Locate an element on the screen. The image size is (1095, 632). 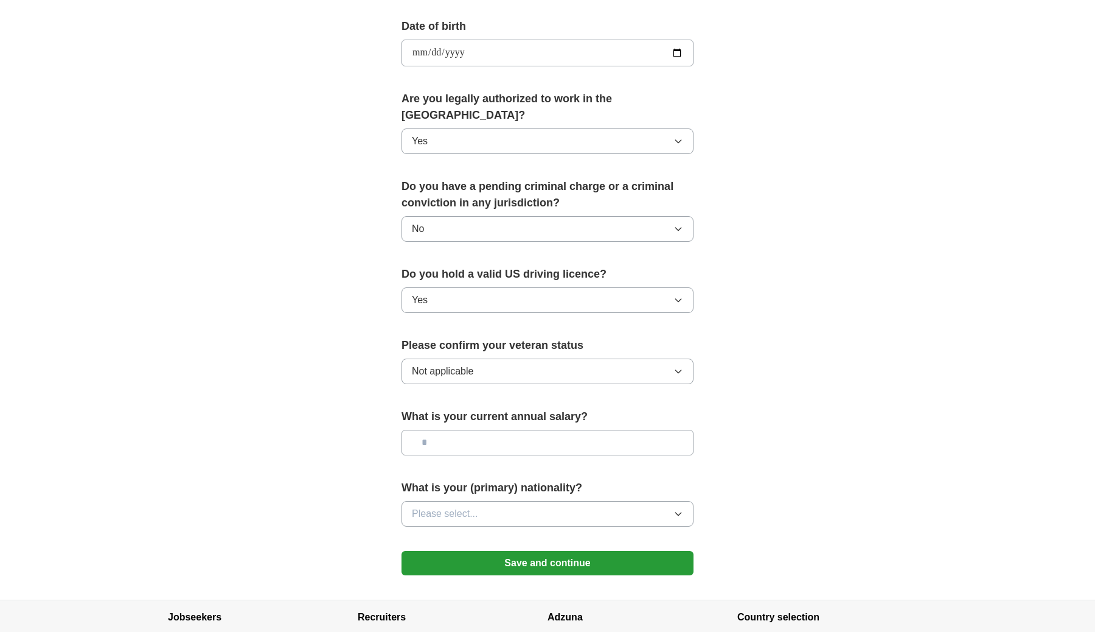
label: Do you have a pending criminal charge or a criminal conviction in any jurisdiction? is located at coordinates (548, 195).